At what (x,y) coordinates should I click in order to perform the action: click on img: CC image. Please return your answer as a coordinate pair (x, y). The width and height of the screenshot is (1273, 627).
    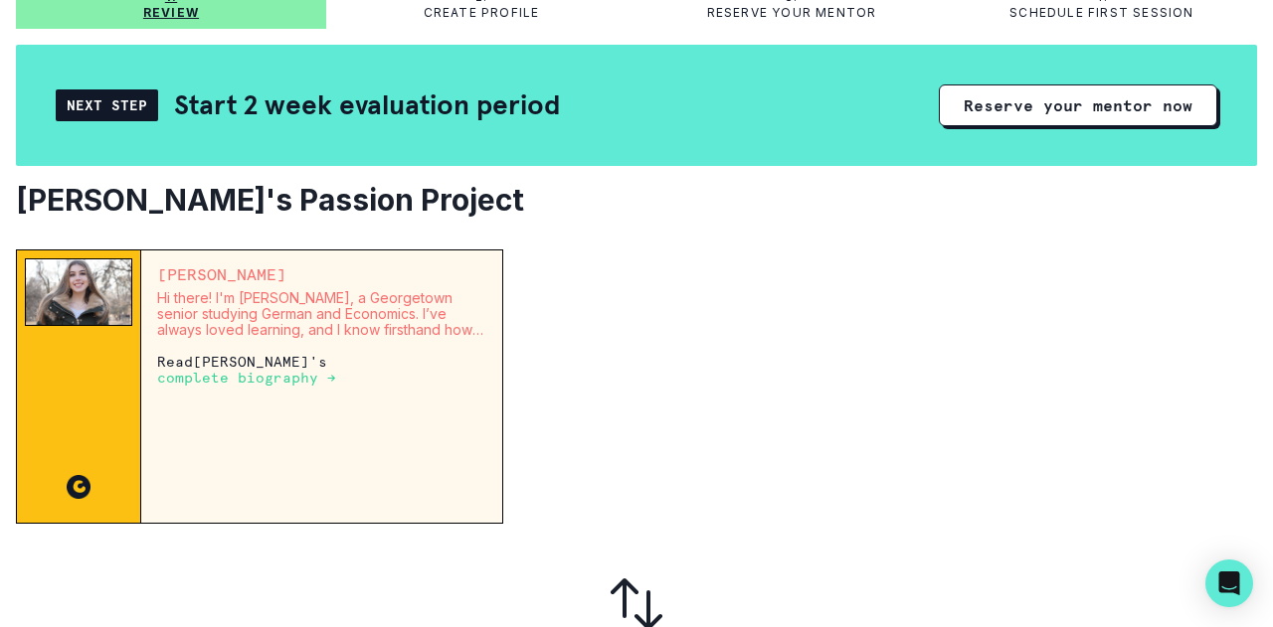
    Looking at the image, I should click on (79, 487).